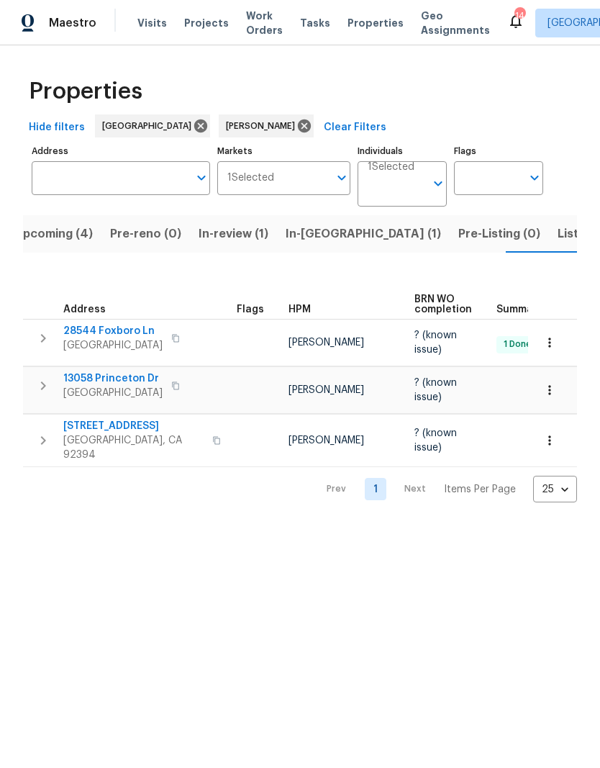  What do you see at coordinates (402, 151) in the screenshot?
I see `label: Individuals` at bounding box center [402, 151].